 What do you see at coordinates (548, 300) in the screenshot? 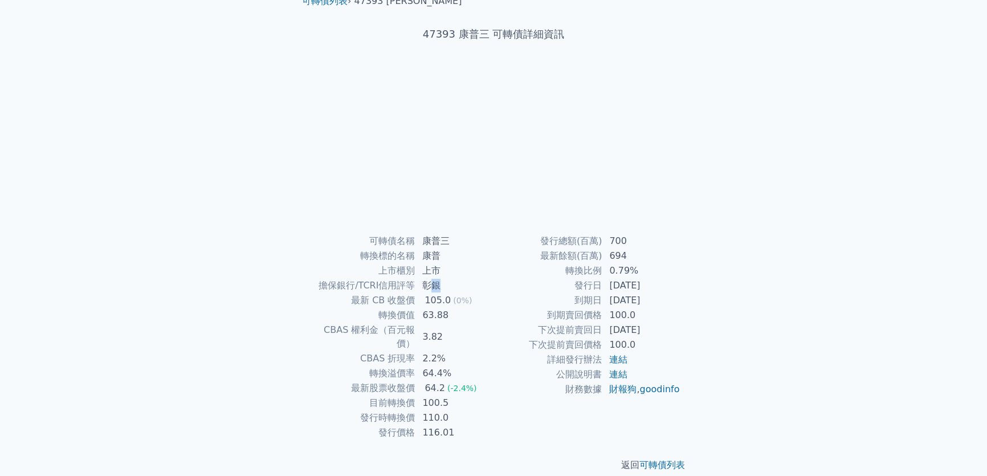
I see `td: 到期日` at bounding box center [548, 300].